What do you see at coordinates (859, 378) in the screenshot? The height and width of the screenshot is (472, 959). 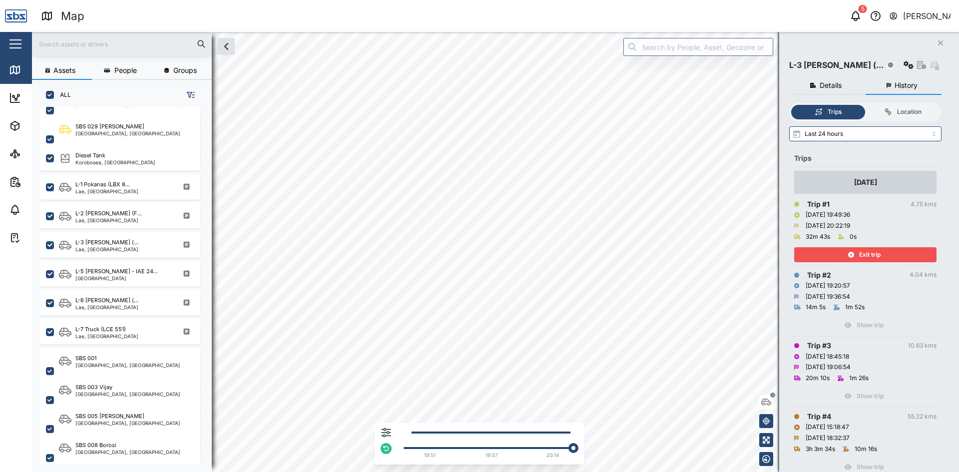 I see `div: 1m 26s` at bounding box center [859, 378].